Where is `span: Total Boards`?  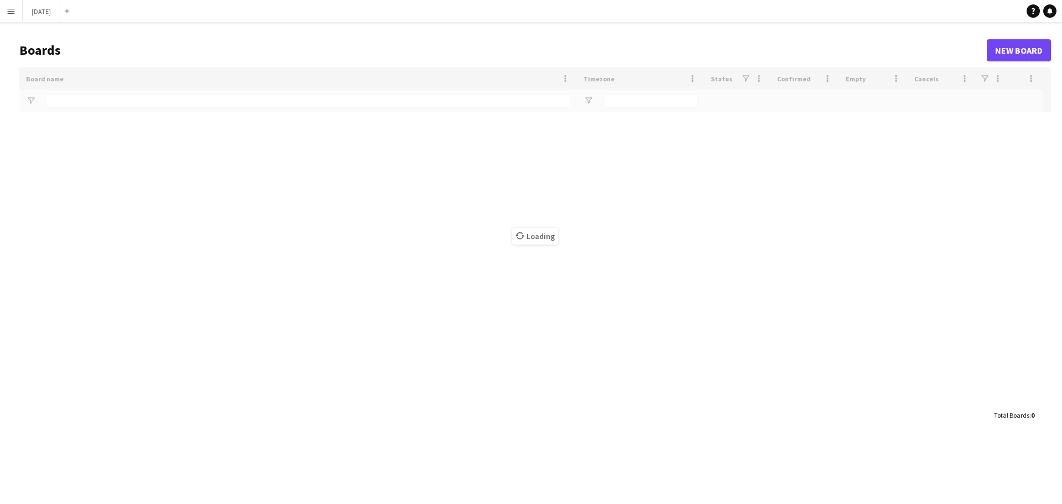
span: Total Boards is located at coordinates (1012, 415).